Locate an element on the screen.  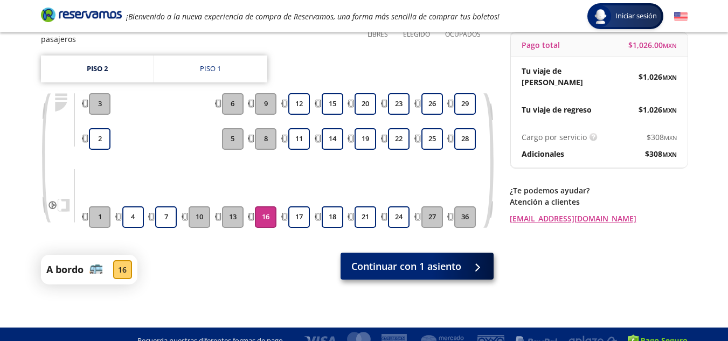
button: 9 is located at coordinates (265, 104).